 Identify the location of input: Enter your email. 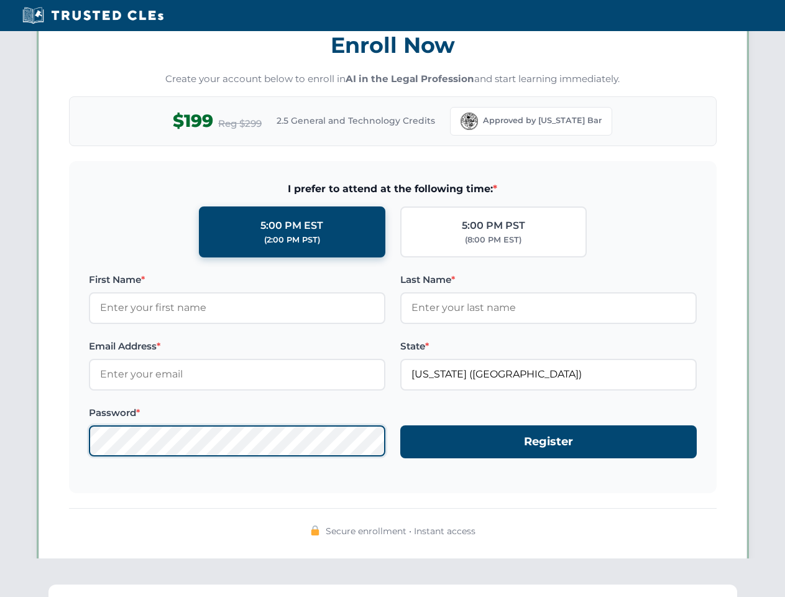
(237, 374).